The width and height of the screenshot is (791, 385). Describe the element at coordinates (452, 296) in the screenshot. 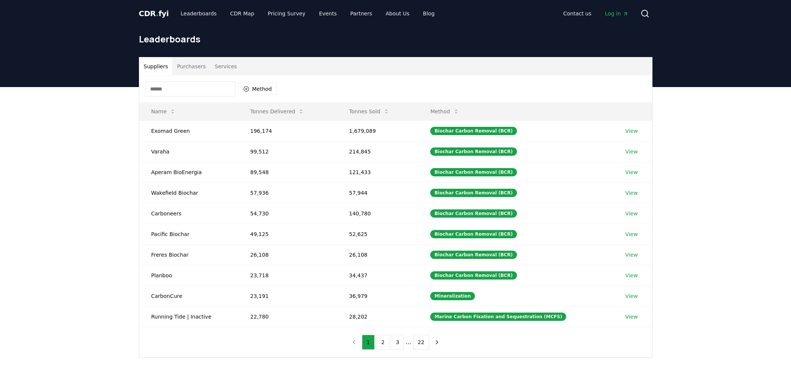

I see `div: Mineralization` at that location.